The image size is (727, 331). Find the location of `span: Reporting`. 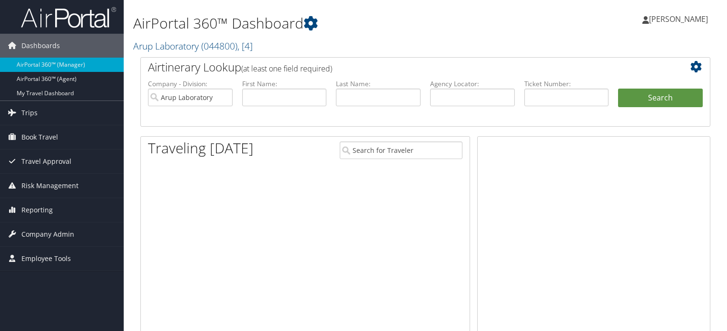

span: Reporting is located at coordinates (37, 210).